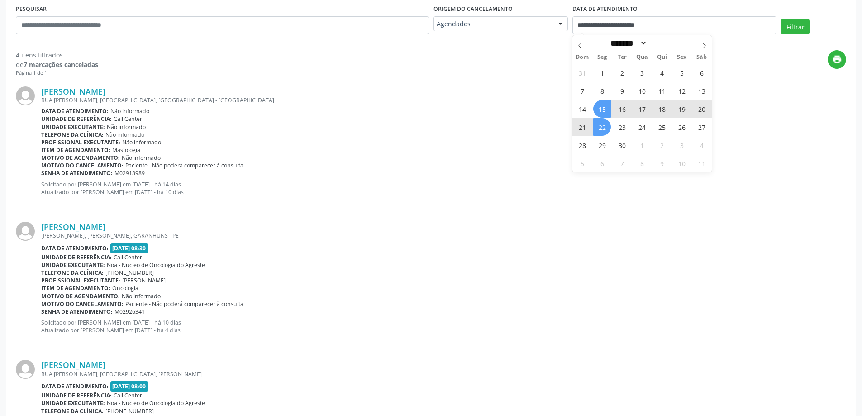 The height and width of the screenshot is (416, 862). Describe the element at coordinates (642, 145) in the screenshot. I see `span: Outubro 1, 2025` at that location.